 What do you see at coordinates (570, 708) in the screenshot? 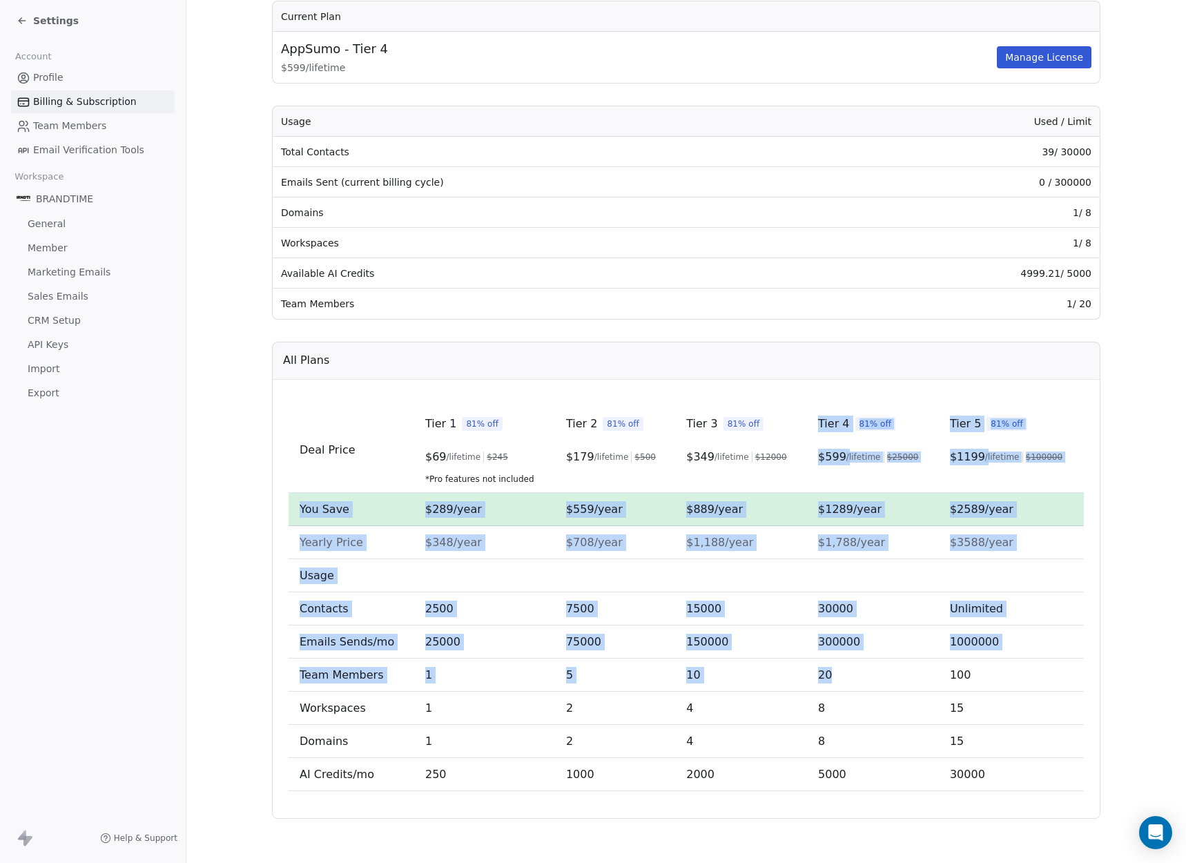
I see `span: 2` at bounding box center [570, 708].